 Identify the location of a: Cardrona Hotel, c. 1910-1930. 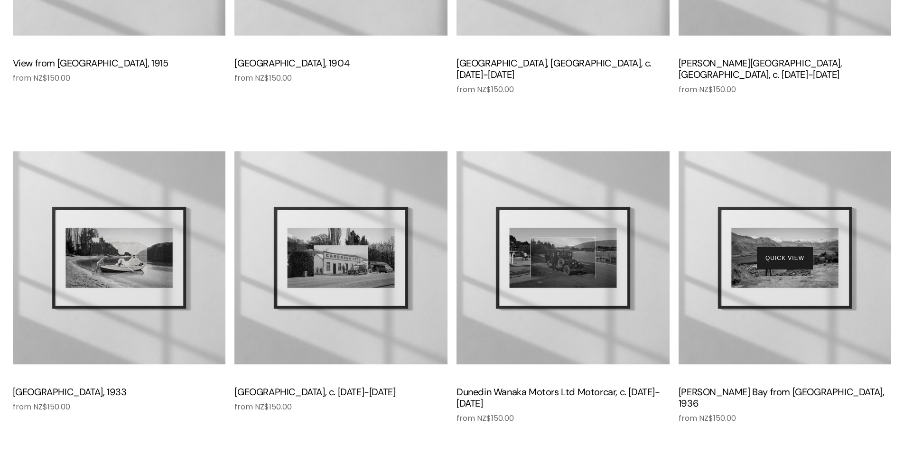
(341, 282).